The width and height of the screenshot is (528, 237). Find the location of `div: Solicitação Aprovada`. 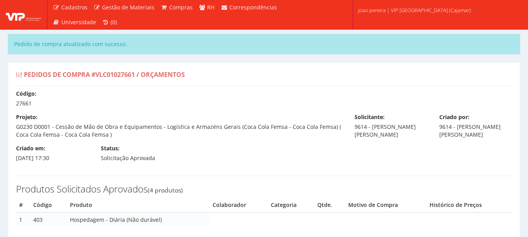

div: Solicitação Aprovada is located at coordinates (137, 153).